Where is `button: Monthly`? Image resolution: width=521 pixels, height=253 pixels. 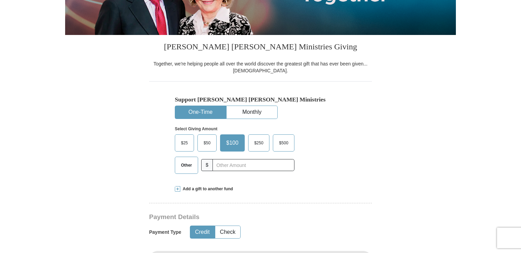
button: Monthly is located at coordinates (252, 112).